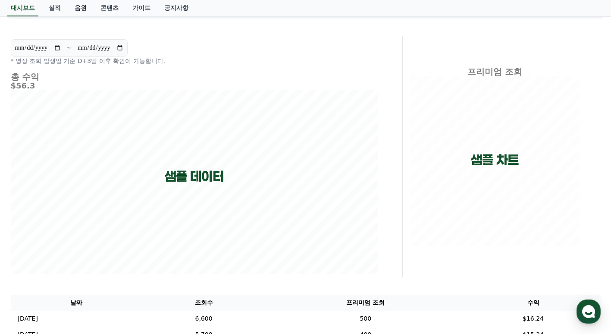 This screenshot has height=334, width=611. I want to click on td: 6,600, so click(203, 318).